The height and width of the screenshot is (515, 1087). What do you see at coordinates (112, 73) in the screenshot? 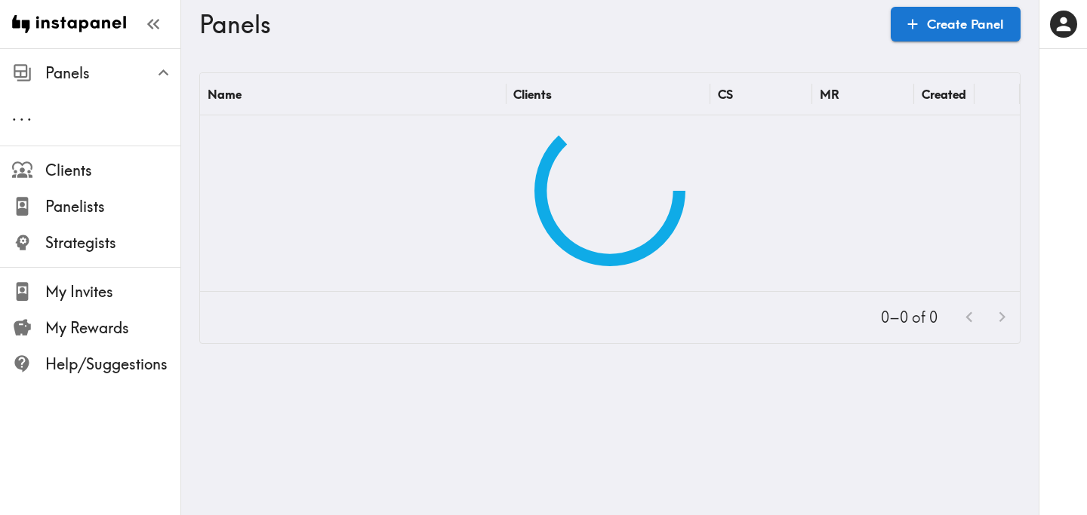
I see `span: Panels` at bounding box center [112, 73].